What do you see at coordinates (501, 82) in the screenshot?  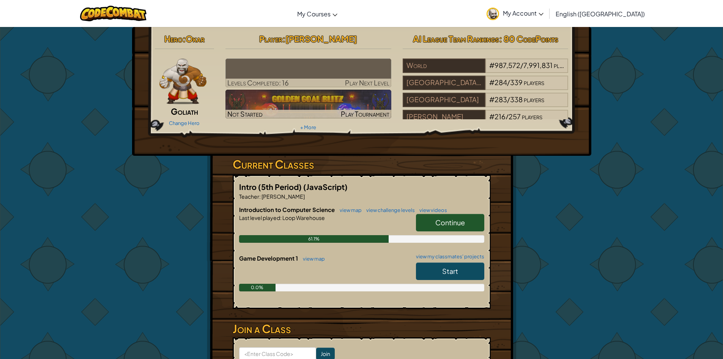 I see `span: 284` at bounding box center [501, 82].